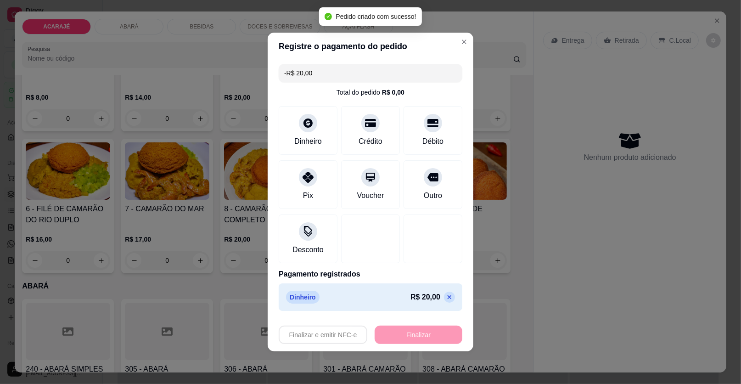 The height and width of the screenshot is (384, 741). I want to click on input: Ex.: hambúrguer de cordeiro, so click(370, 73).